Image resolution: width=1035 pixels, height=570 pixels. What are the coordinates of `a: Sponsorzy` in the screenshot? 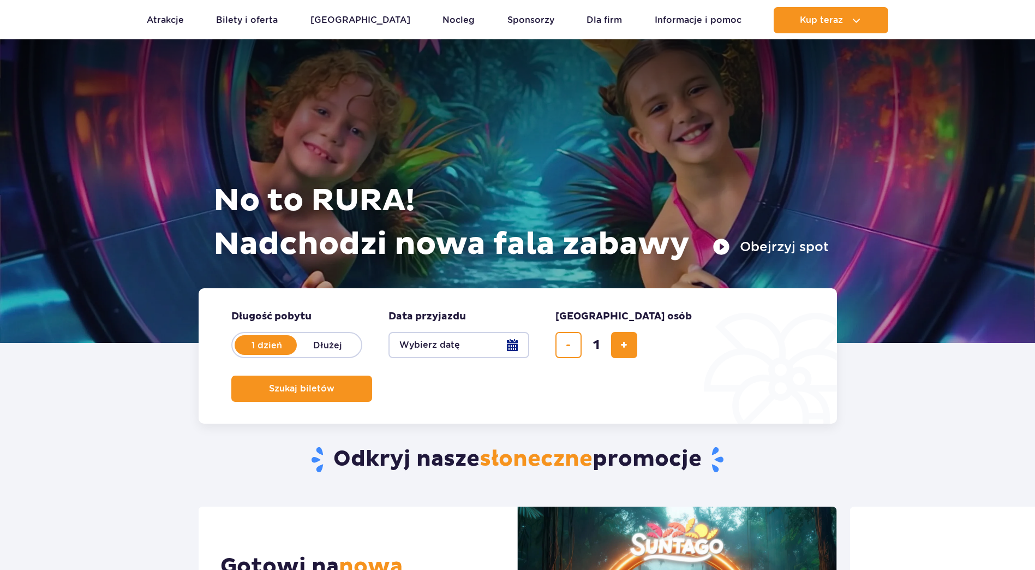 It's located at (531, 20).